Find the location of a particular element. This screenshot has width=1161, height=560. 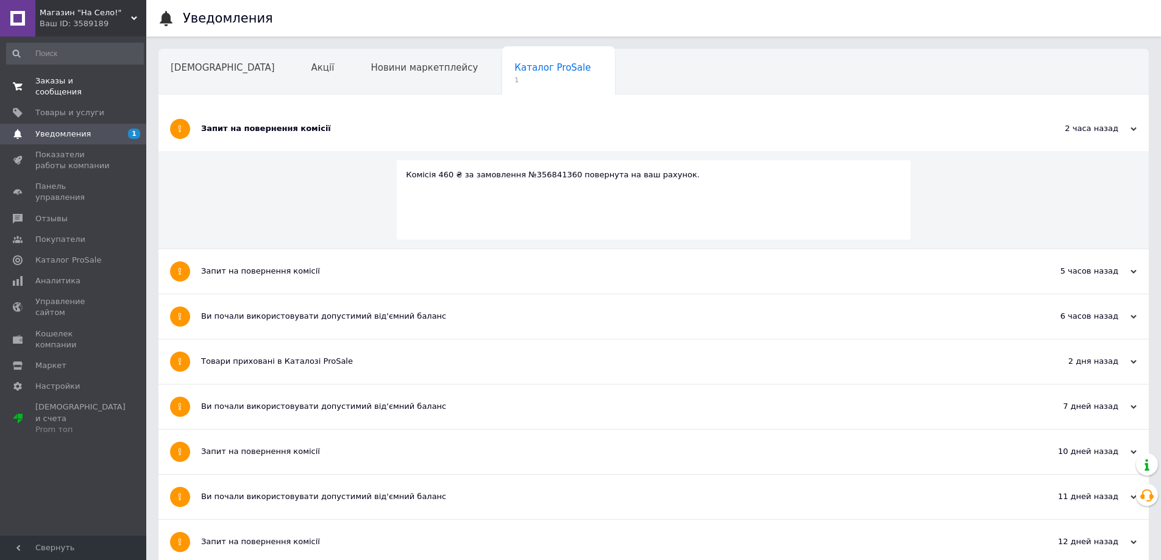

div: Ваш ID: 3589189 is located at coordinates (93, 24).